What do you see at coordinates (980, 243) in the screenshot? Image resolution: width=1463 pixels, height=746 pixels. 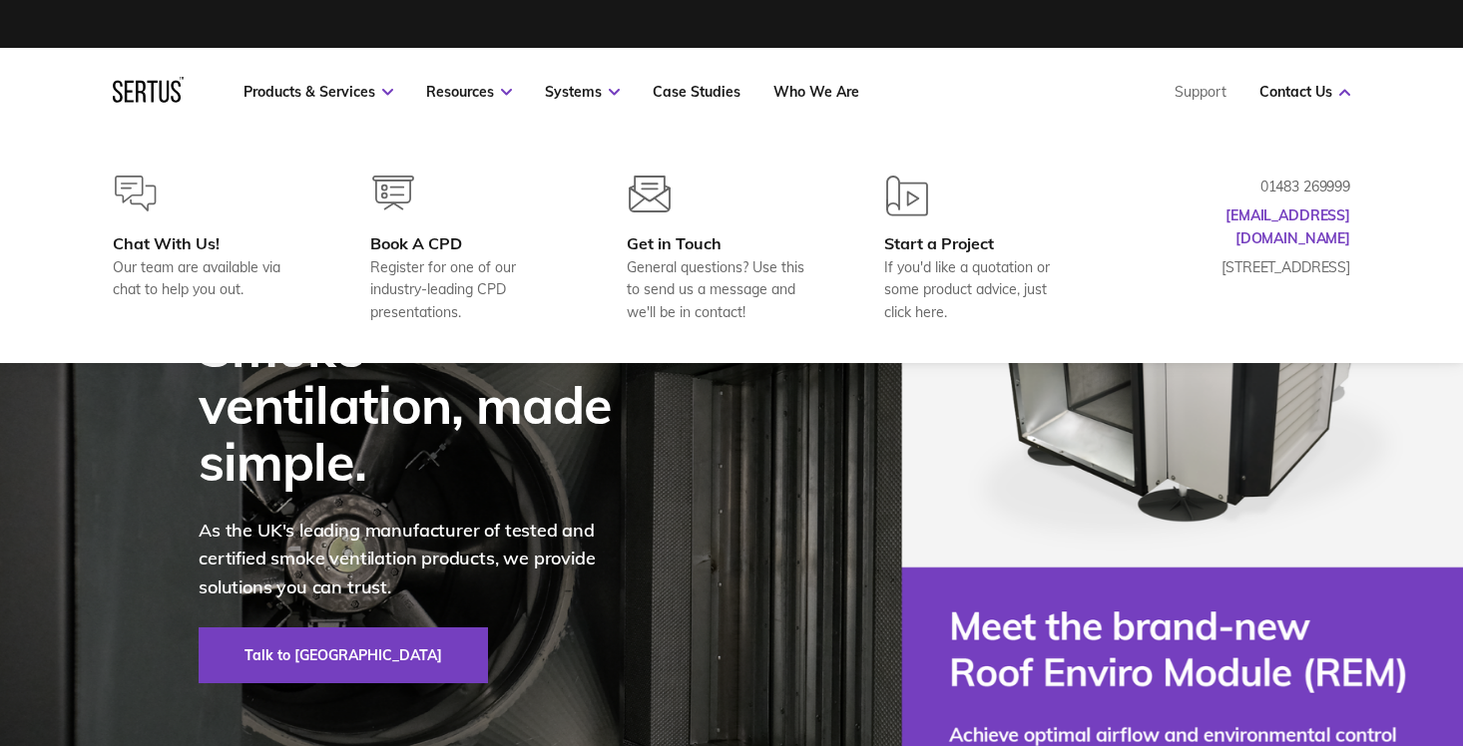 I see `div: Start a Project` at bounding box center [980, 243].